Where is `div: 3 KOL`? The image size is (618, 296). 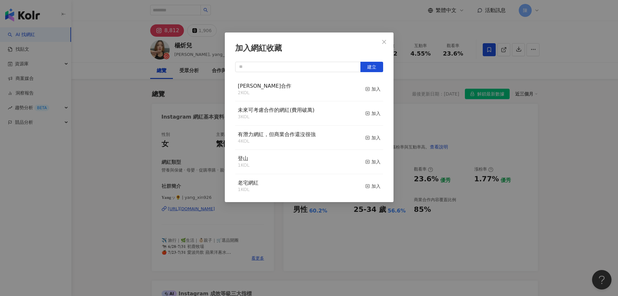 div: 3 KOL is located at coordinates (276, 117).